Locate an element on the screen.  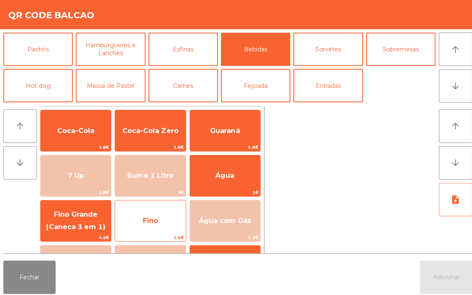
span: 3€ is located at coordinates (149, 191).